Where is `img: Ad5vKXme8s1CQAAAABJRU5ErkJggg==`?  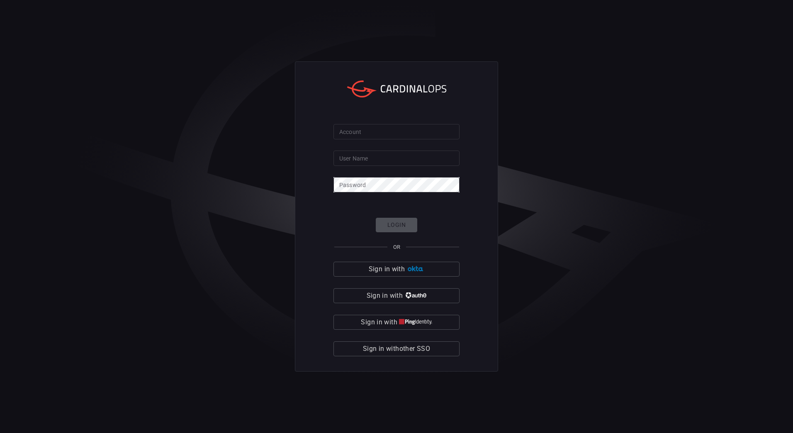
img: Ad5vKXme8s1CQAAAABJRU5ErkJggg== is located at coordinates (415, 269).